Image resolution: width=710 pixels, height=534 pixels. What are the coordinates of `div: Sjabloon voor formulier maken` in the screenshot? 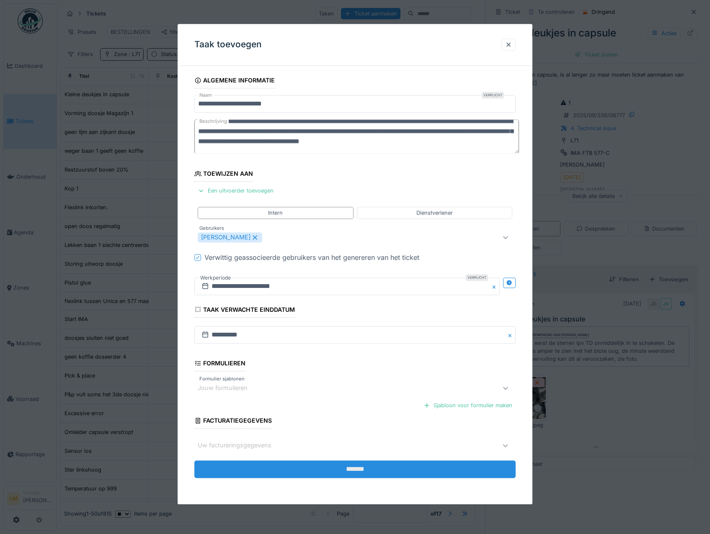 It's located at (468, 405).